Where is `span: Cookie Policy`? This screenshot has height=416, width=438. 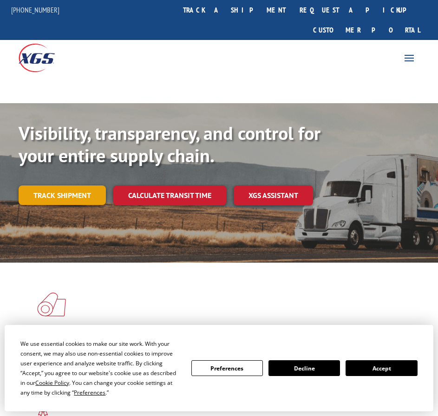
span: Cookie Policy is located at coordinates (52, 383).